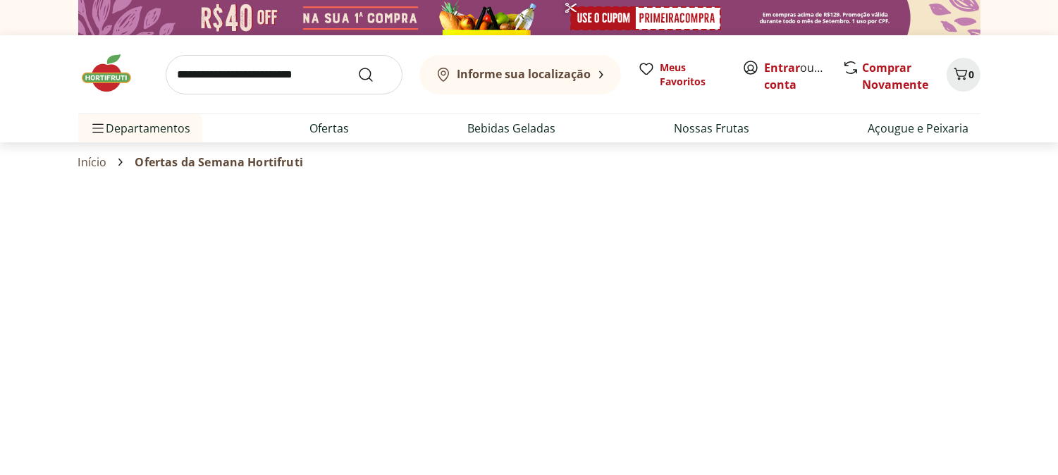  Describe the element at coordinates (796, 76) in the screenshot. I see `span: ou` at that location.